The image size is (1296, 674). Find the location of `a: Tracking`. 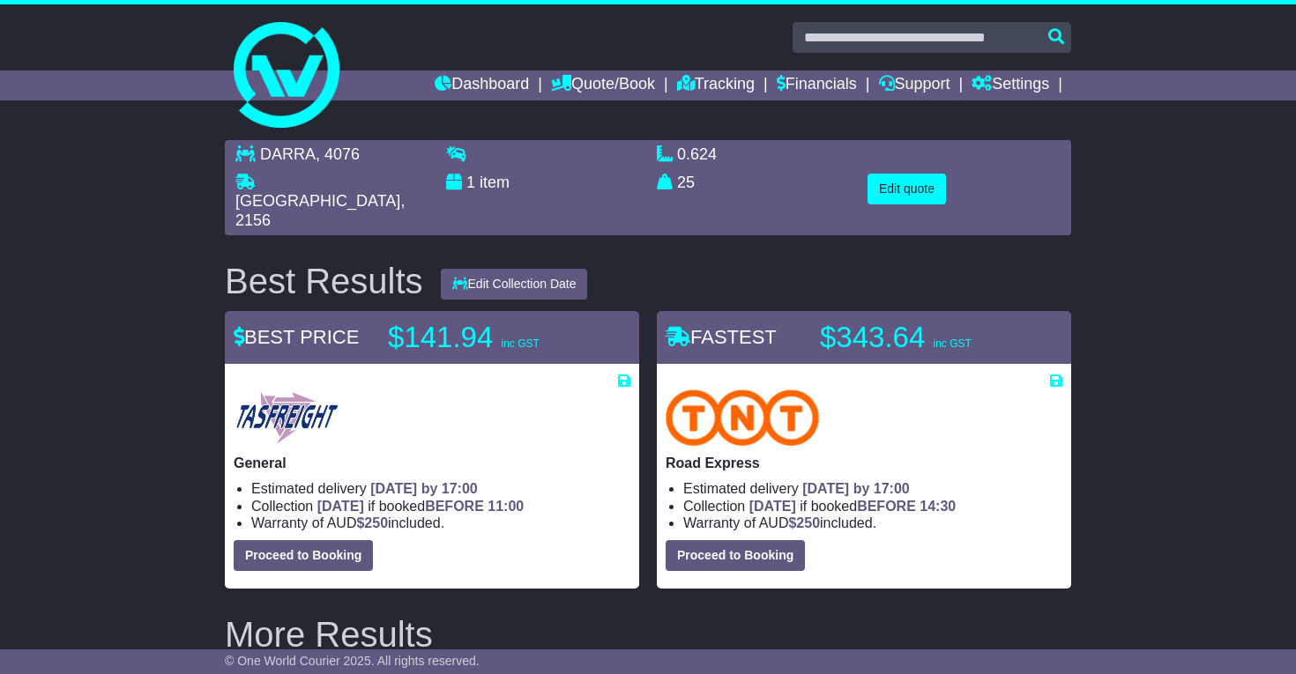

a: Tracking is located at coordinates (716, 86).